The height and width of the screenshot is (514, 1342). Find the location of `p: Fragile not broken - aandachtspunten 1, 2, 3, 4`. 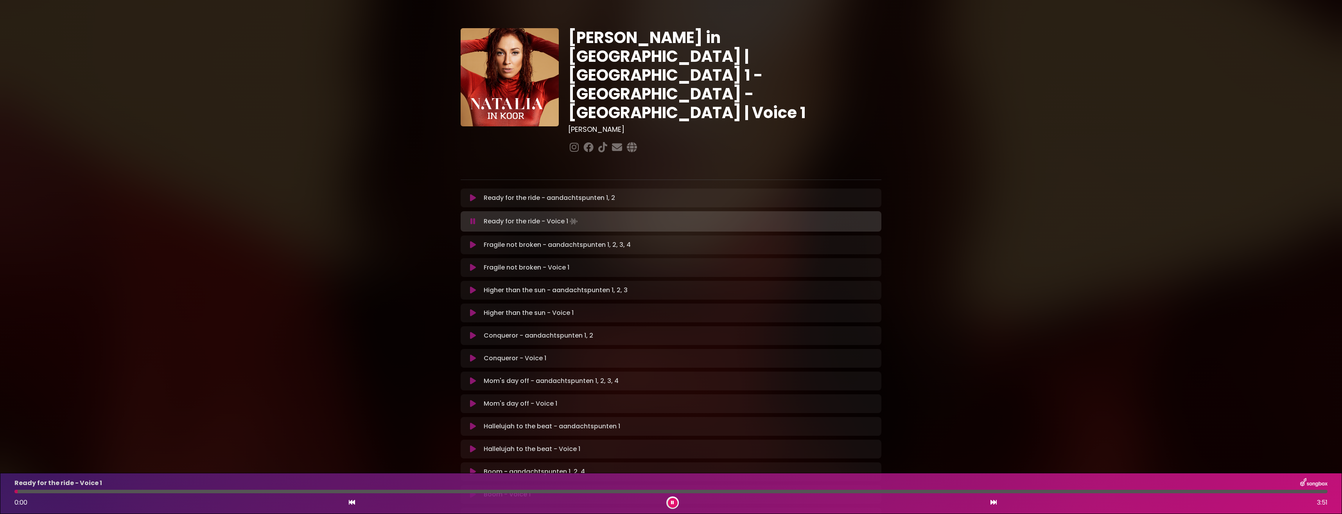

p: Fragile not broken - aandachtspunten 1, 2, 3, 4 is located at coordinates (557, 245).